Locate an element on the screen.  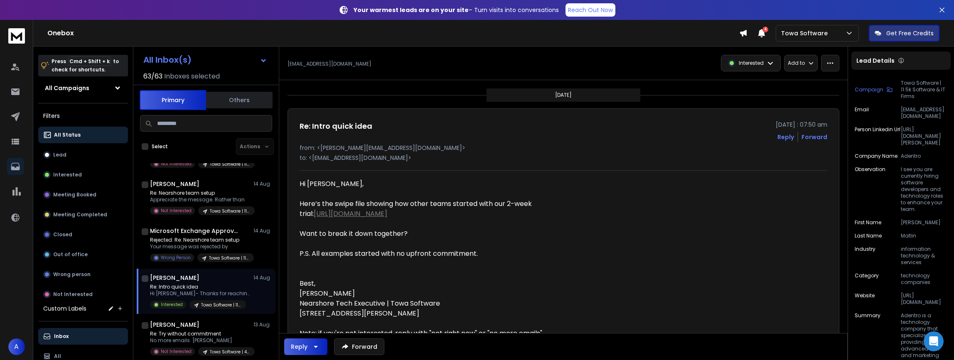
span: 63 / 63 is located at coordinates (153, 76).